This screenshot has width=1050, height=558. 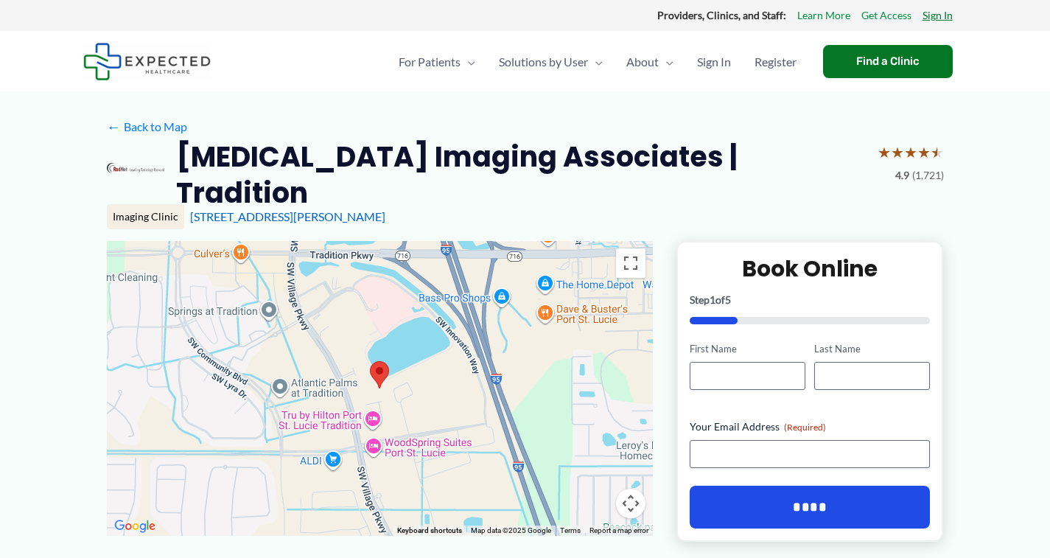 What do you see at coordinates (135, 526) in the screenshot?
I see `img: Google` at bounding box center [135, 526].